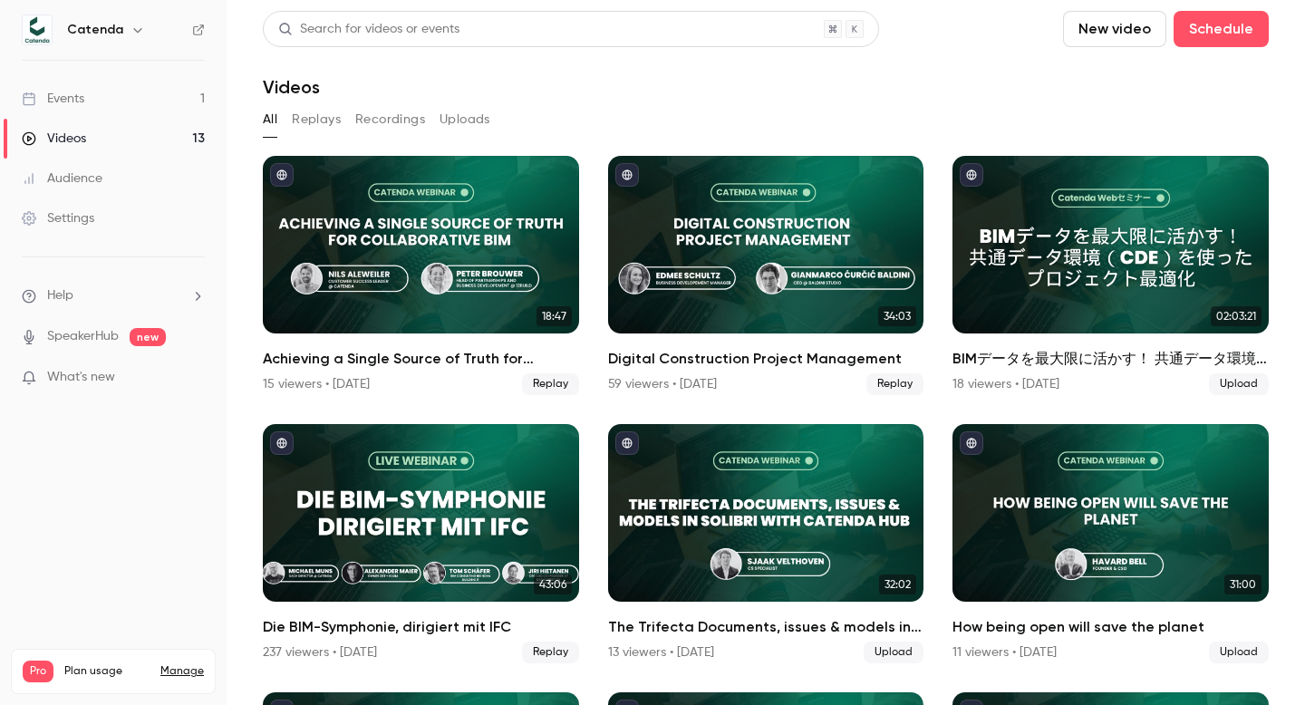 The height and width of the screenshot is (705, 1305). Describe the element at coordinates (766, 544) in the screenshot. I see `li: The Trifecta Documents, issues & models in Solibri with Catenda Hub` at that location.